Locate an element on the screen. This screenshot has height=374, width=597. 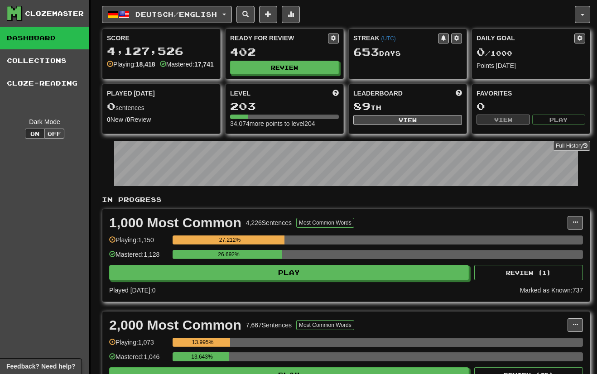
div: Favorites is located at coordinates (530, 93).